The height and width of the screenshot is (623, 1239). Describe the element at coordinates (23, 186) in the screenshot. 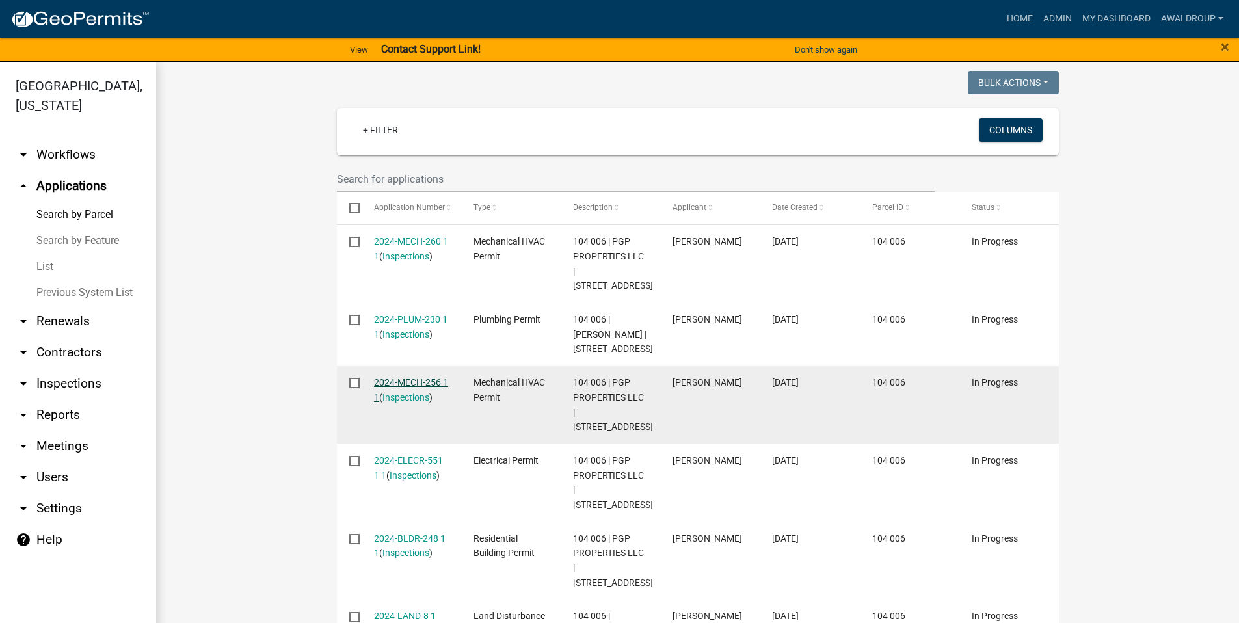

I see `i: arrow_drop_up` at that location.